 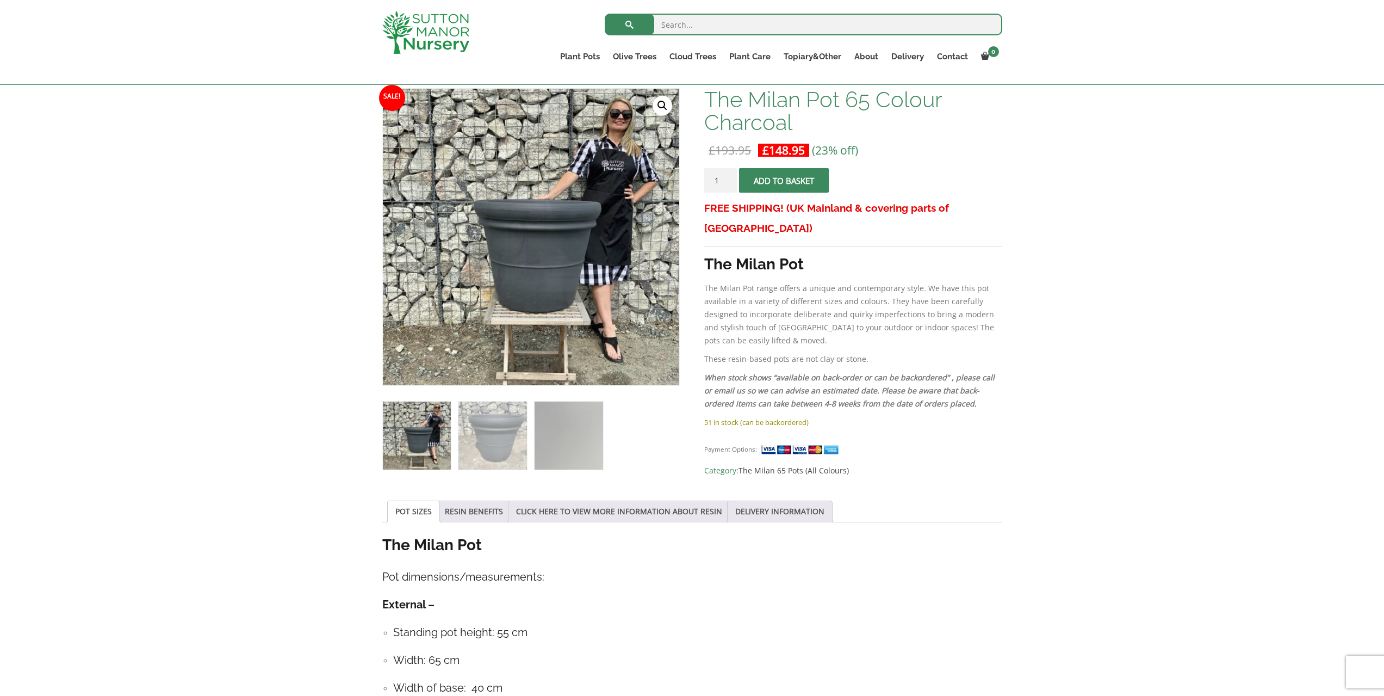 I want to click on bdi: 193.95, so click(x=730, y=150).